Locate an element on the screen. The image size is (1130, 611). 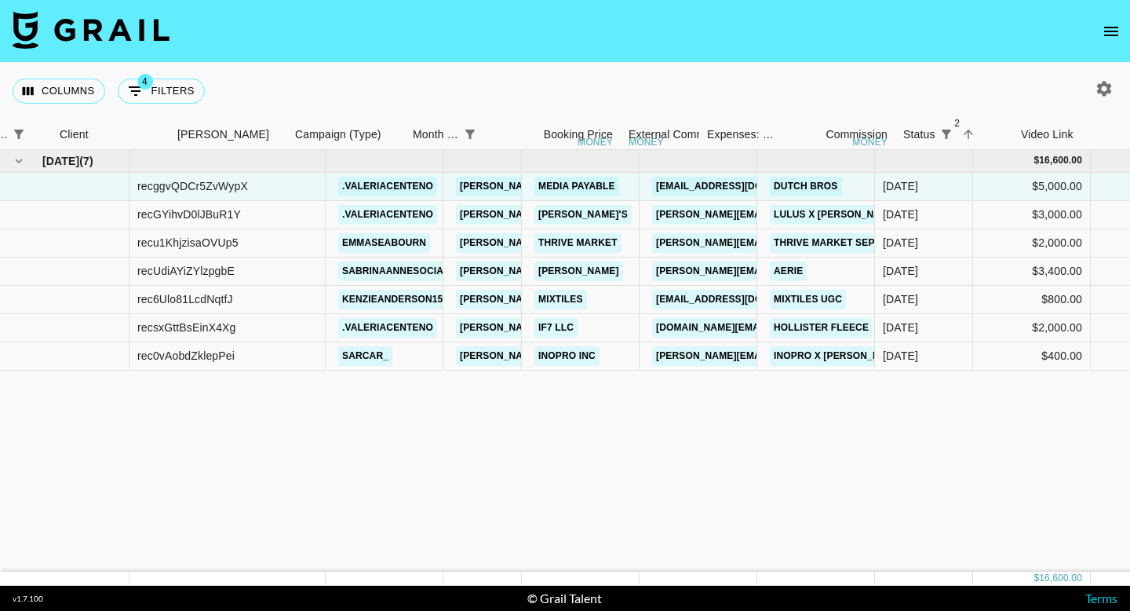
a: emmaseabourn is located at coordinates (384, 242).